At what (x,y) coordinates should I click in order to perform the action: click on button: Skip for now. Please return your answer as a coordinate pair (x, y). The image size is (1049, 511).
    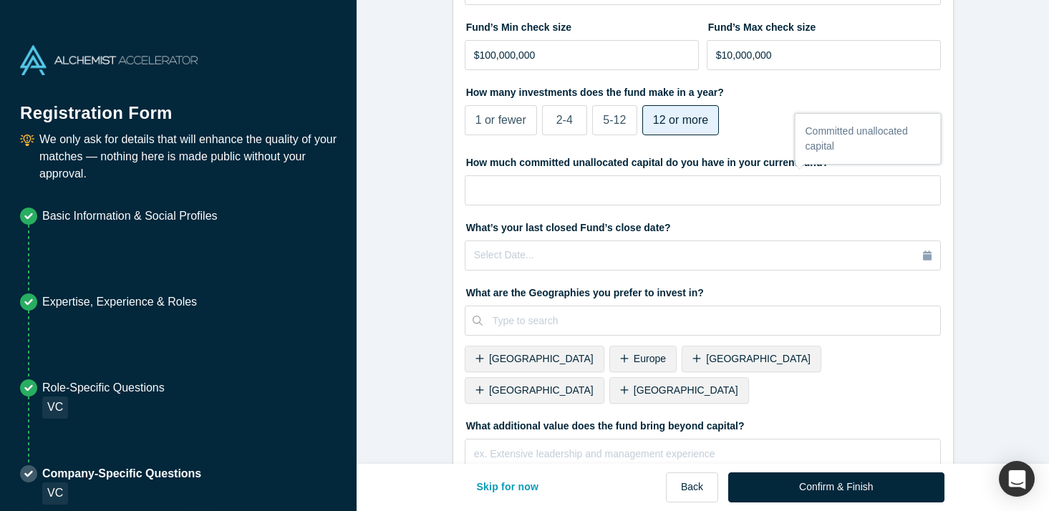
    Looking at the image, I should click on (508, 488).